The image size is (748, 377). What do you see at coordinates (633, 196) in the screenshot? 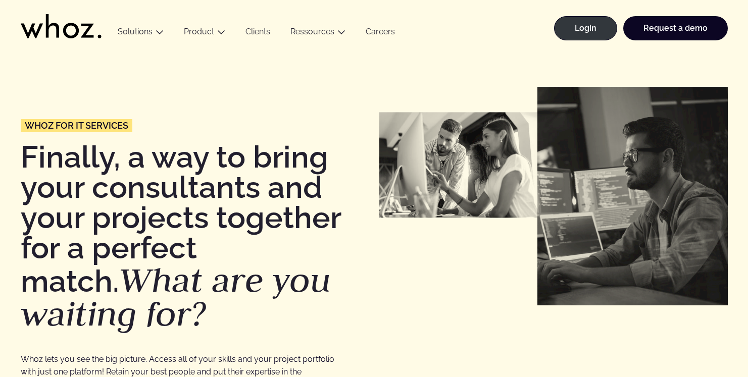
I see `img: Sociétés numériques` at bounding box center [633, 196].